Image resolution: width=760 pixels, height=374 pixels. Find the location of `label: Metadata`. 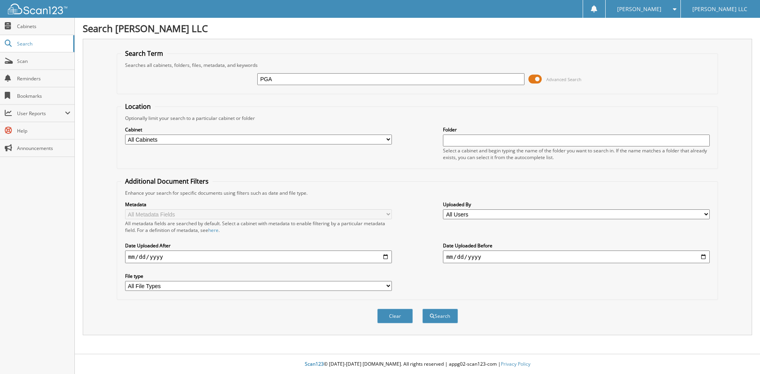

label: Metadata is located at coordinates (259, 204).